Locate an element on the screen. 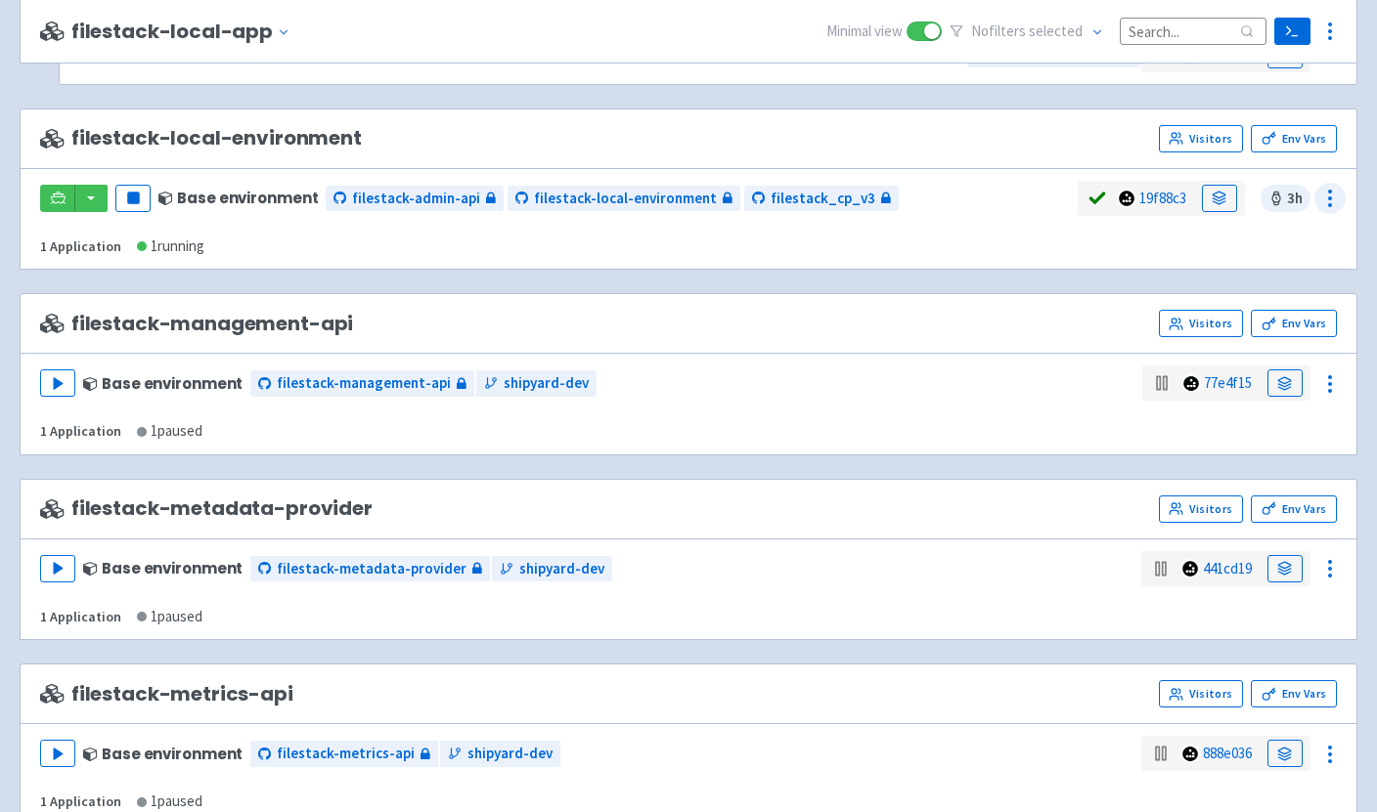 The width and height of the screenshot is (1377, 812). a: 441cd19 is located at coordinates (1227, 568).